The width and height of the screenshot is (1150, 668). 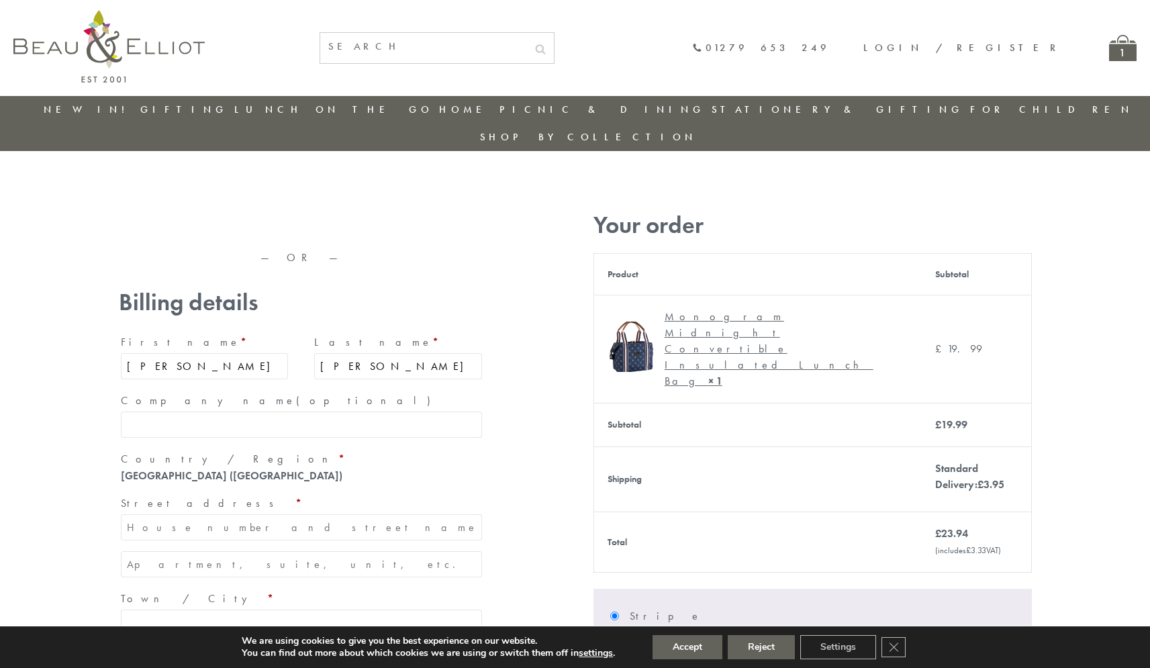 I want to click on a: Lunch On The Go, so click(x=334, y=109).